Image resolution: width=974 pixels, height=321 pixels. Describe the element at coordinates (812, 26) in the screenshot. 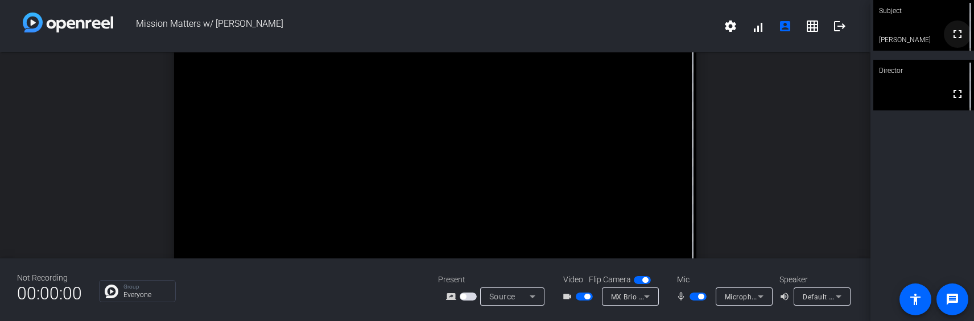

I see `mat-icon: grid_on` at that location.